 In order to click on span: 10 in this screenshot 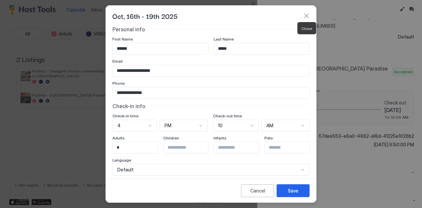, I will do `click(220, 126)`.